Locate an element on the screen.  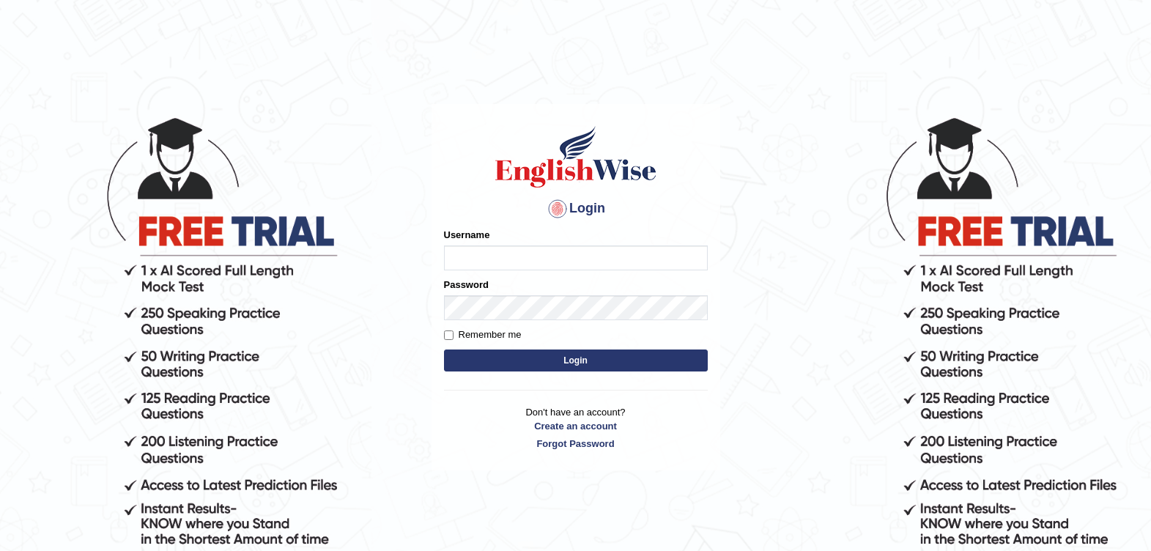
h4: Login is located at coordinates (576, 209).